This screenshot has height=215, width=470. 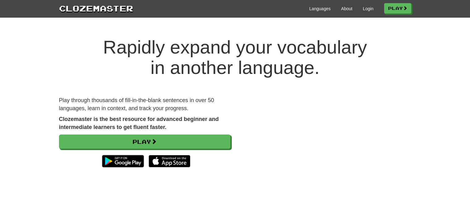 I want to click on a: Clozemaster, so click(x=96, y=8).